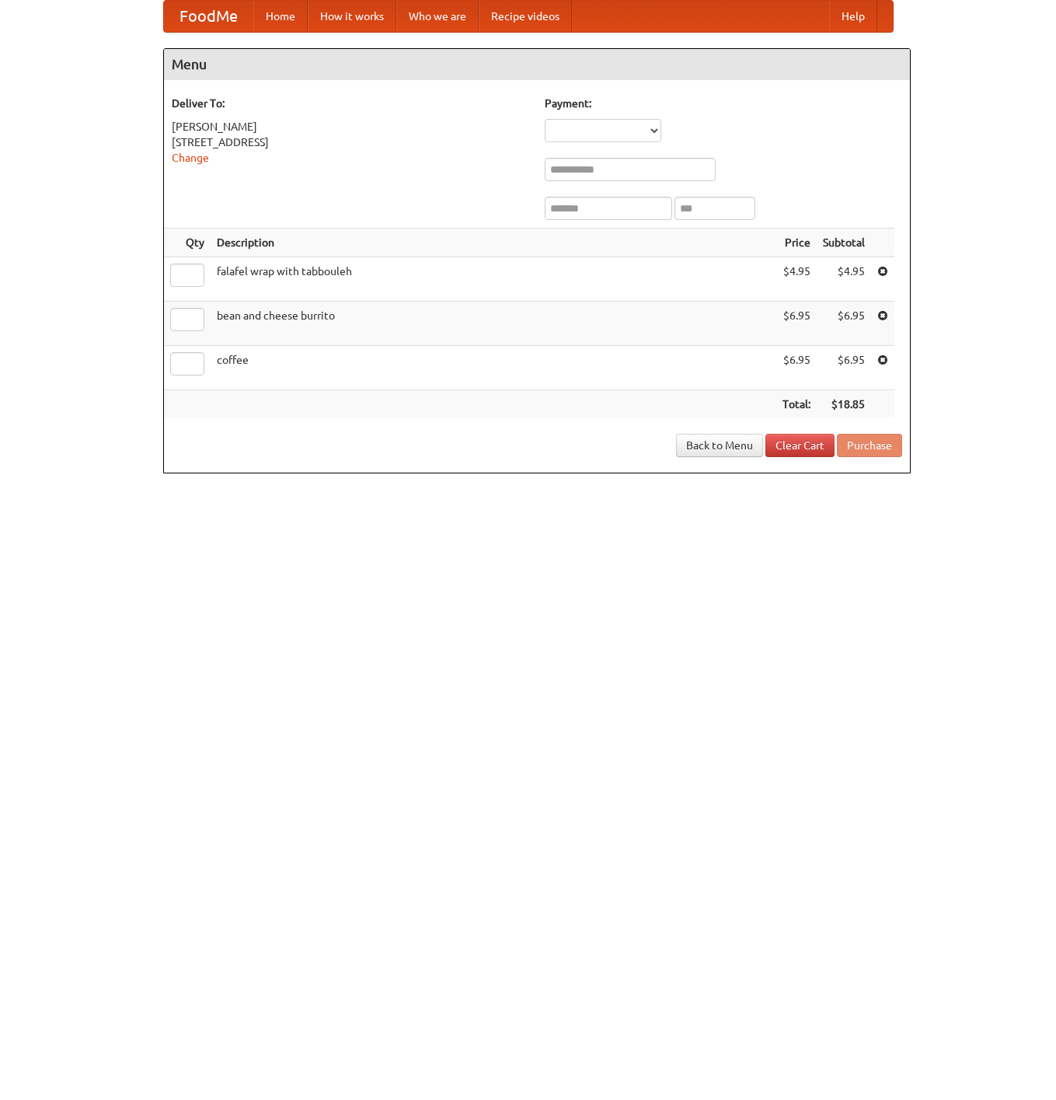 The width and height of the screenshot is (1056, 1100). Describe the element at coordinates (190, 158) in the screenshot. I see `a: Change` at that location.